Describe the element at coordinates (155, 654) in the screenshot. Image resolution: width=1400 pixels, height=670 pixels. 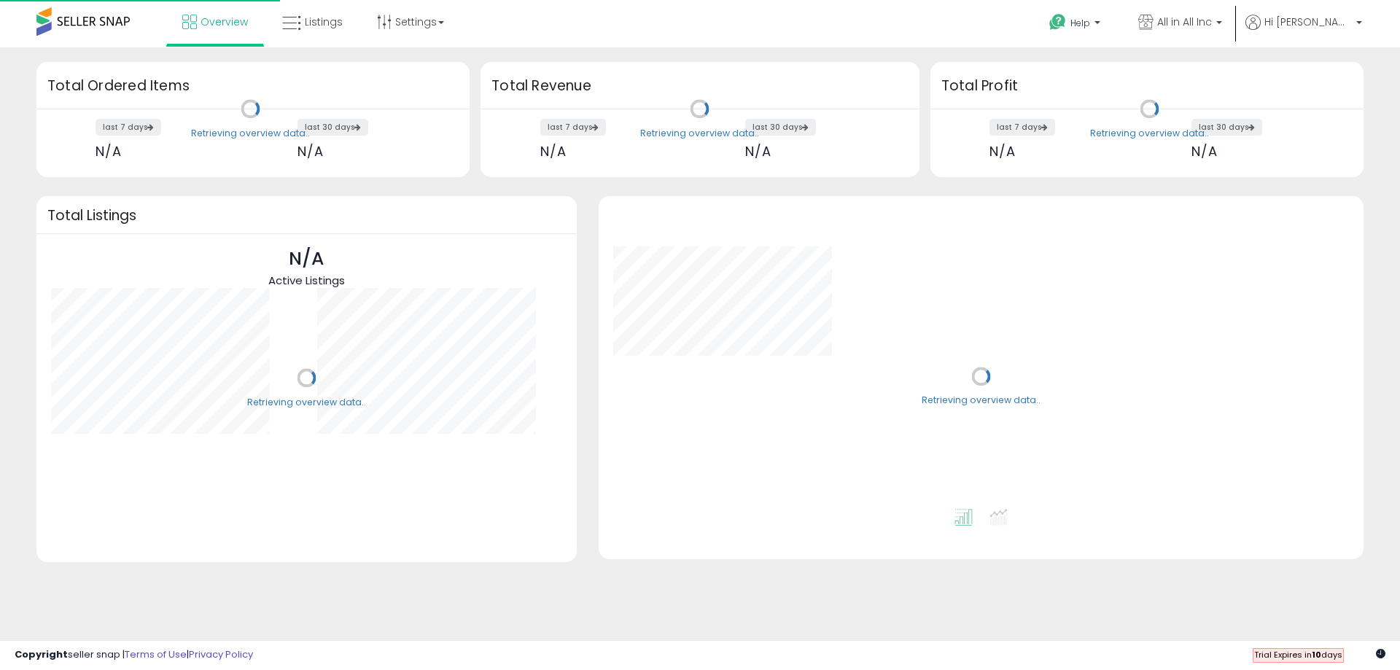
I see `a: Terms of Use` at that location.